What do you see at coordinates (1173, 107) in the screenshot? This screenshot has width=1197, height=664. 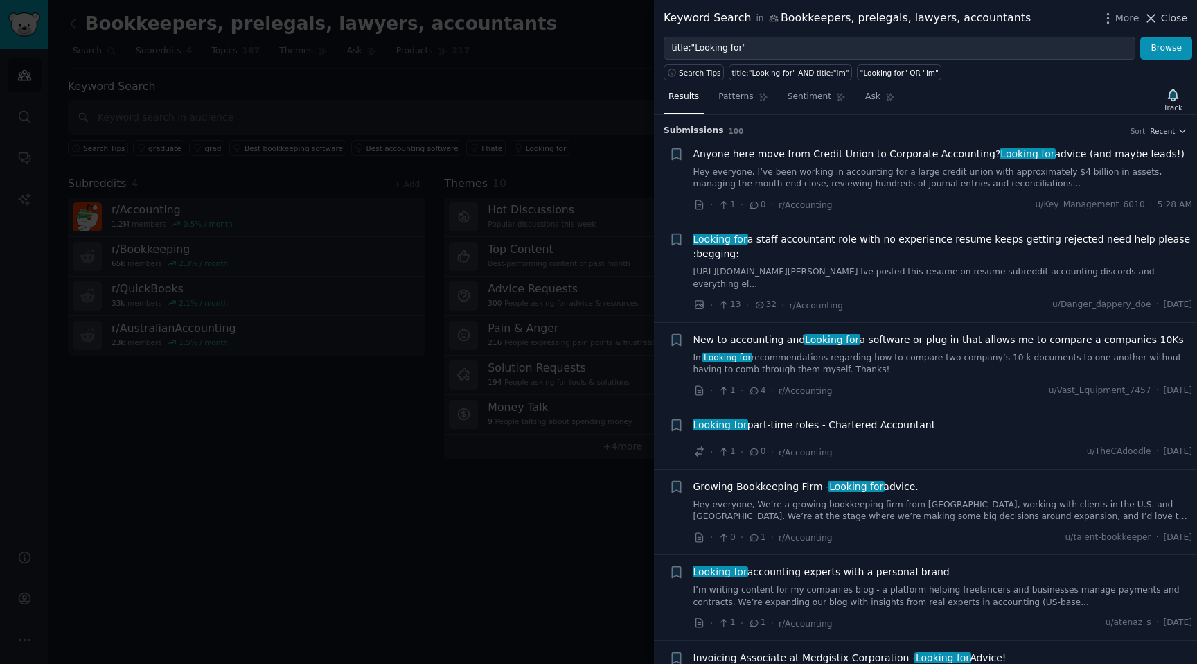 I see `div: Track` at bounding box center [1173, 107].